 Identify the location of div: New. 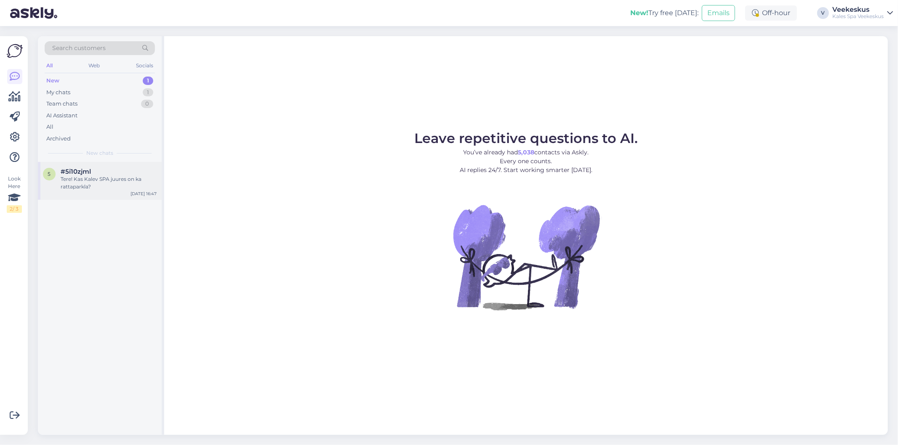
(53, 81).